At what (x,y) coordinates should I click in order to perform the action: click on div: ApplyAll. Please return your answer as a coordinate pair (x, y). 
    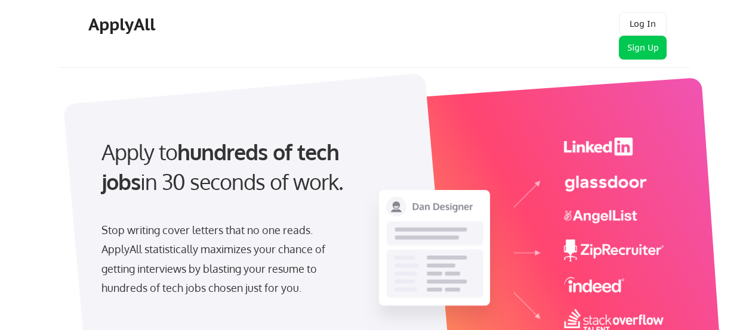
    Looking at the image, I should click on (123, 24).